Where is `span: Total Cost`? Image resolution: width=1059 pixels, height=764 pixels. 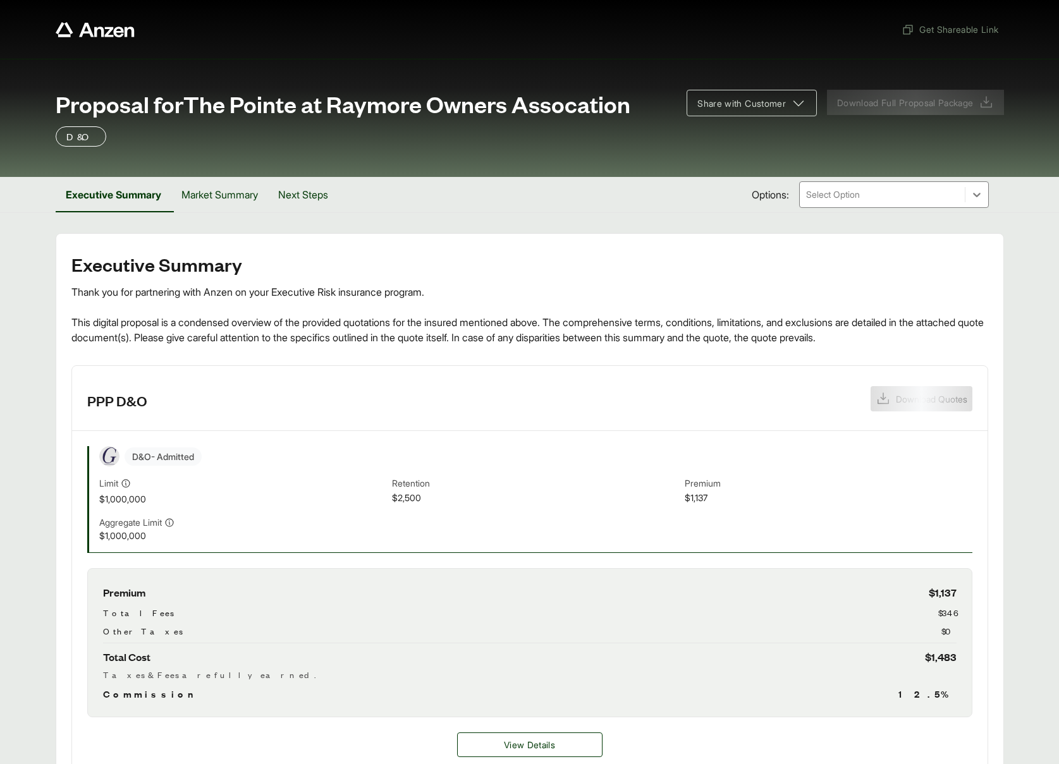
span: Total Cost is located at coordinates (126, 657).